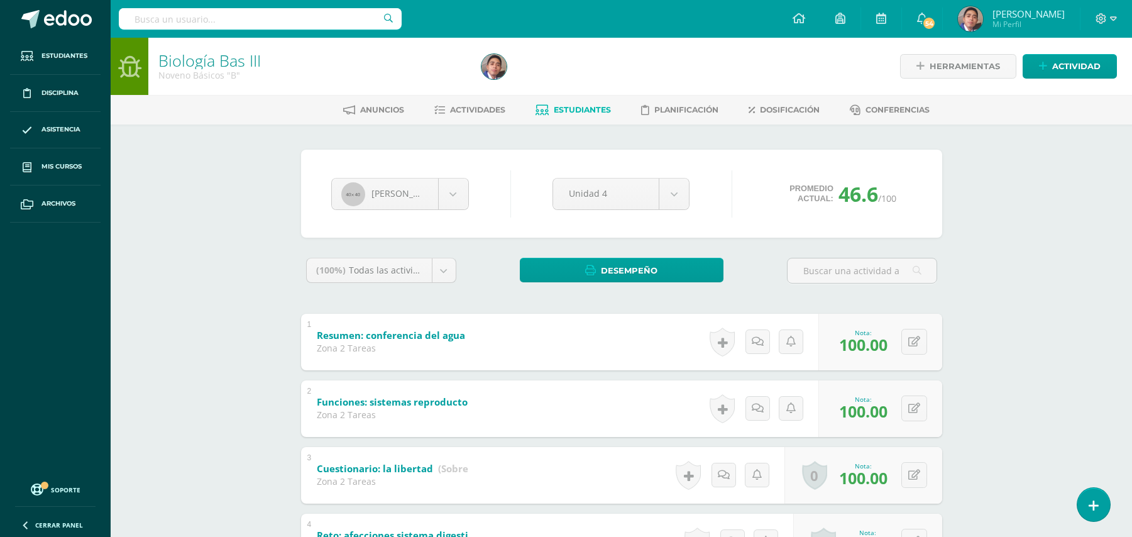 The height and width of the screenshot is (537, 1132). What do you see at coordinates (1076, 66) in the screenshot?
I see `span: Actividad` at bounding box center [1076, 66].